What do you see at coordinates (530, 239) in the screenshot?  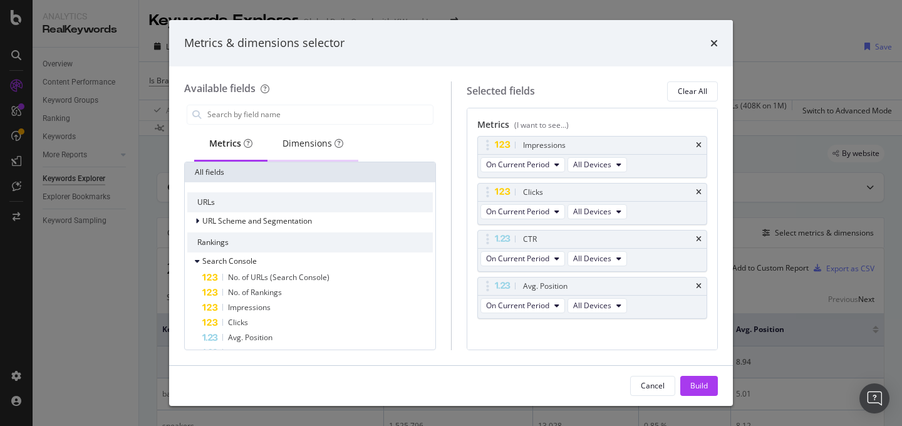 I see `div: CTR` at bounding box center [530, 239].